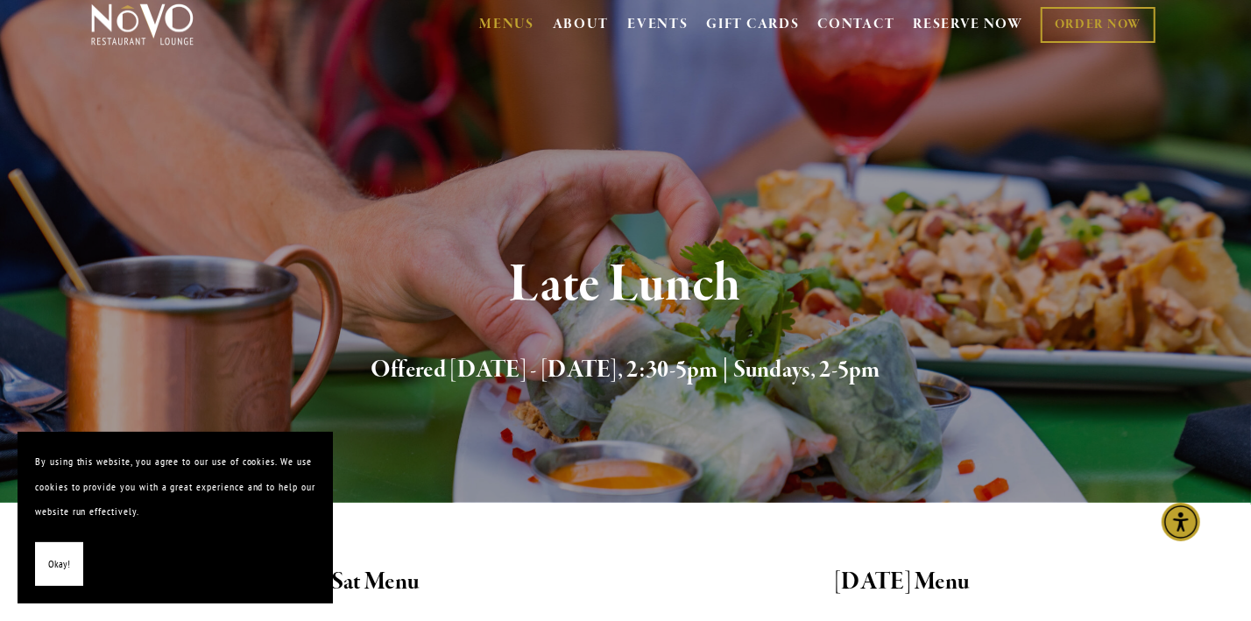  Describe the element at coordinates (625, 285) in the screenshot. I see `h1: Late Lunch` at that location.